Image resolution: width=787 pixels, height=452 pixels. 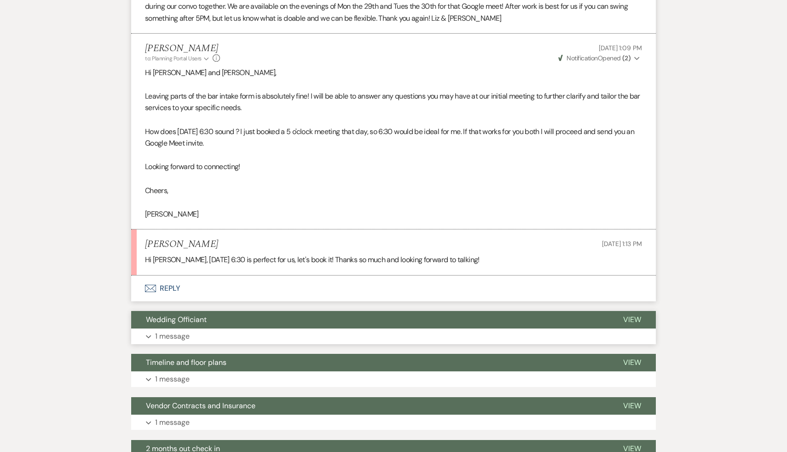 What do you see at coordinates (394, 167) in the screenshot?
I see `p: Looking forward to connecting!` at bounding box center [394, 167].